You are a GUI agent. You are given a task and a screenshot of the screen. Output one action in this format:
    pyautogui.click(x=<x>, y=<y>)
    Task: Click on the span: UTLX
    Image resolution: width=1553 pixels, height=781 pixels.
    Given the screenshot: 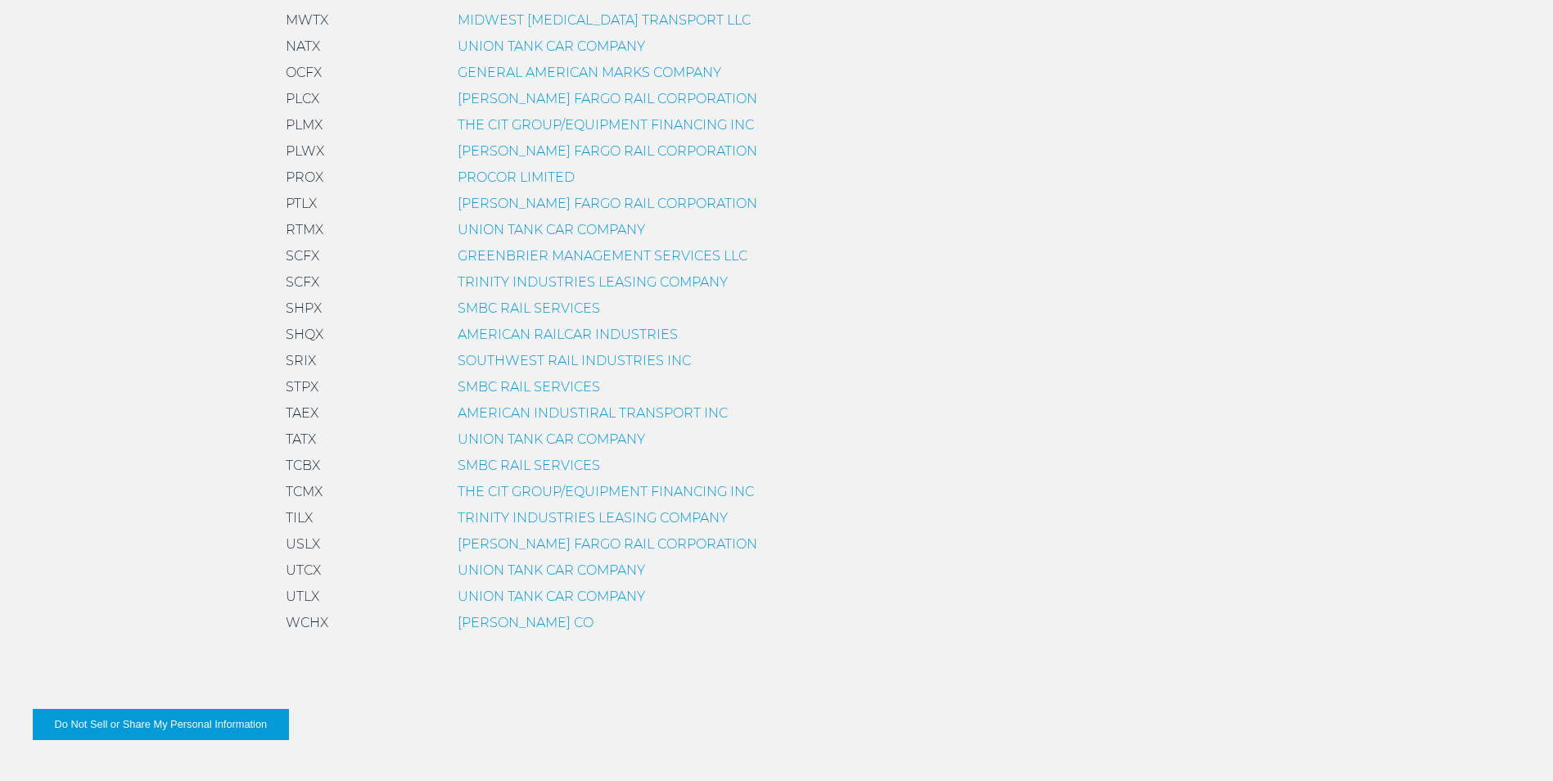 What is the action you would take?
    pyautogui.click(x=302, y=596)
    